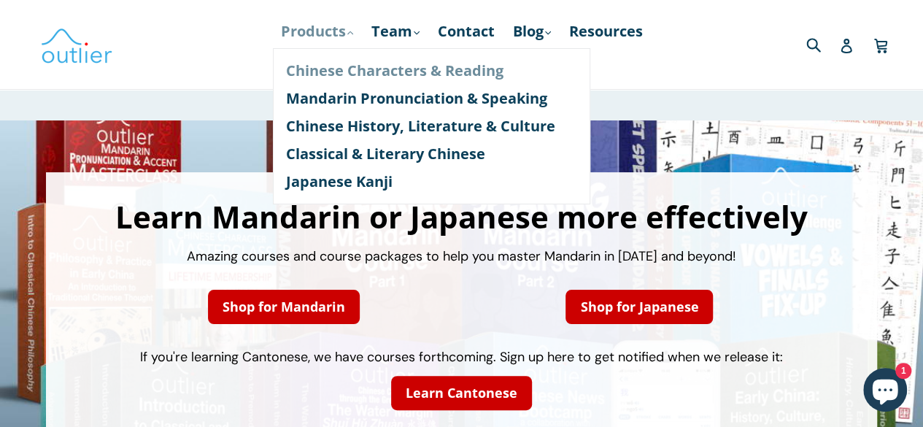 The width and height of the screenshot is (923, 427). I want to click on a: Course Login, so click(461, 58).